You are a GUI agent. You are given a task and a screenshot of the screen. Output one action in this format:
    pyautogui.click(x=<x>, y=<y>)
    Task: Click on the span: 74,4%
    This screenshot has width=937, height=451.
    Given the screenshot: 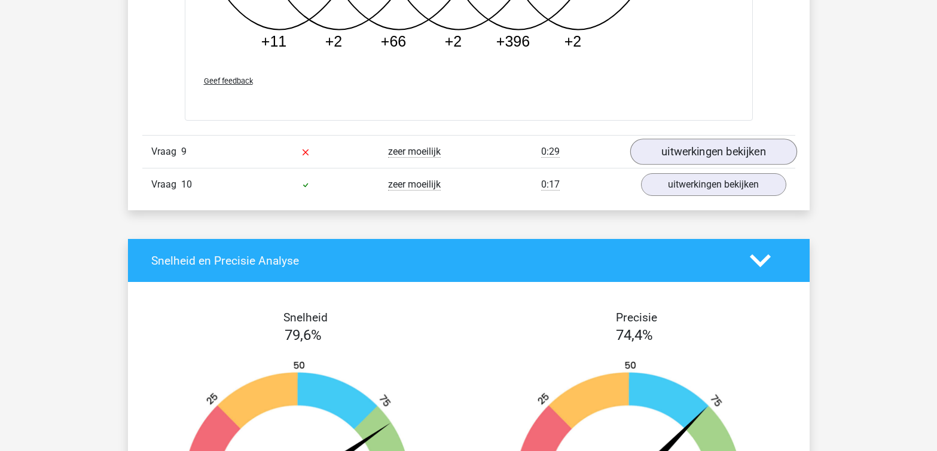 What is the action you would take?
    pyautogui.click(x=634, y=335)
    